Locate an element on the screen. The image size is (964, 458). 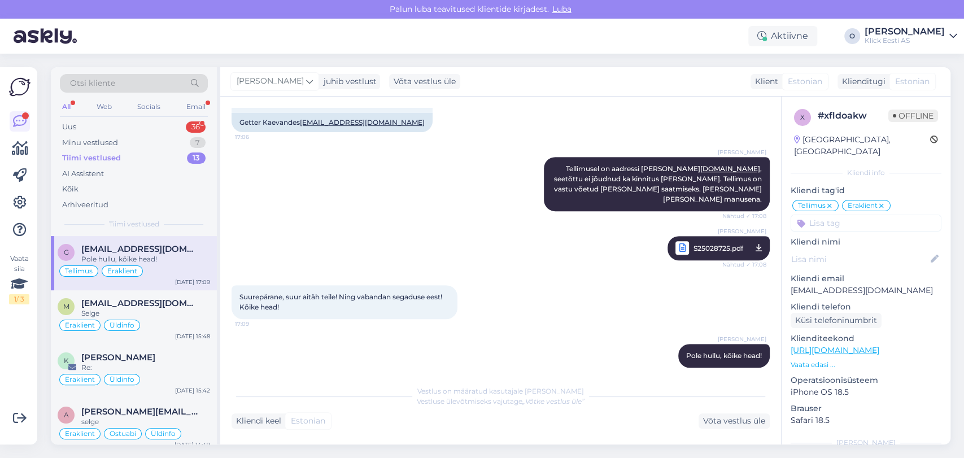
input: Lisa nimi is located at coordinates (860, 259).